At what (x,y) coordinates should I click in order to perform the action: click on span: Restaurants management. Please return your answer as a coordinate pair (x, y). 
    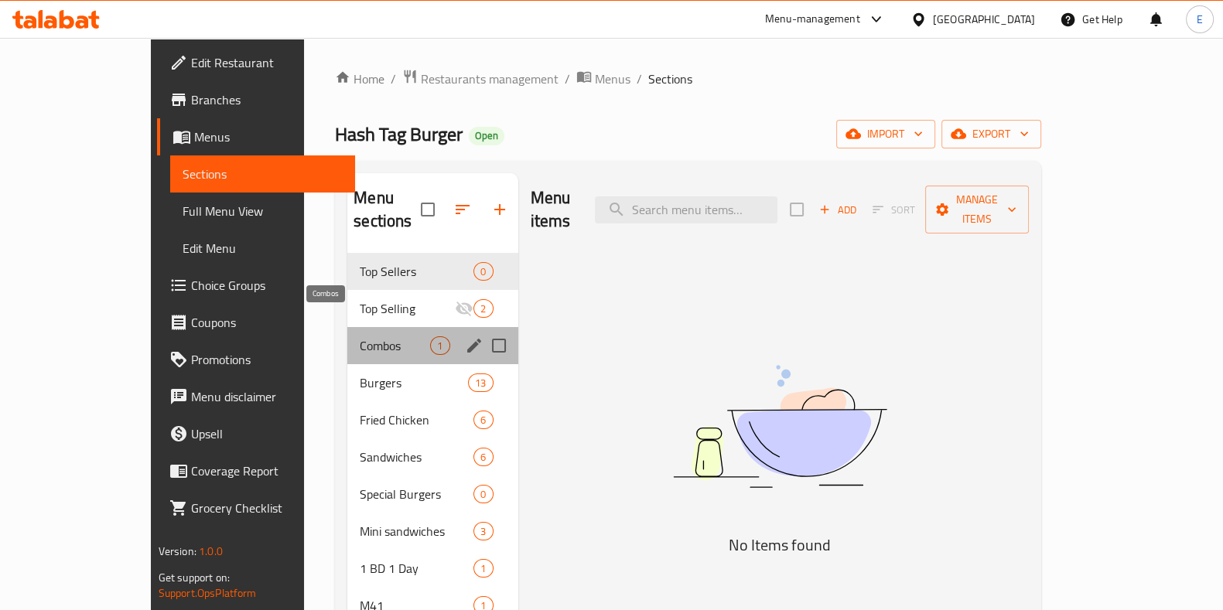
    Looking at the image, I should click on (490, 79).